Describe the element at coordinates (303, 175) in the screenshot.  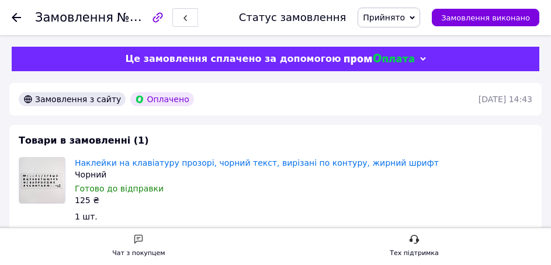
I see `div: Чорний` at that location.